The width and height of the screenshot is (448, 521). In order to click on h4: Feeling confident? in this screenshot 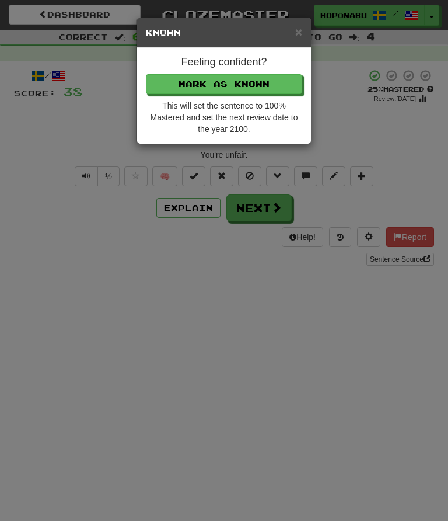, I will do `click(224, 62)`.